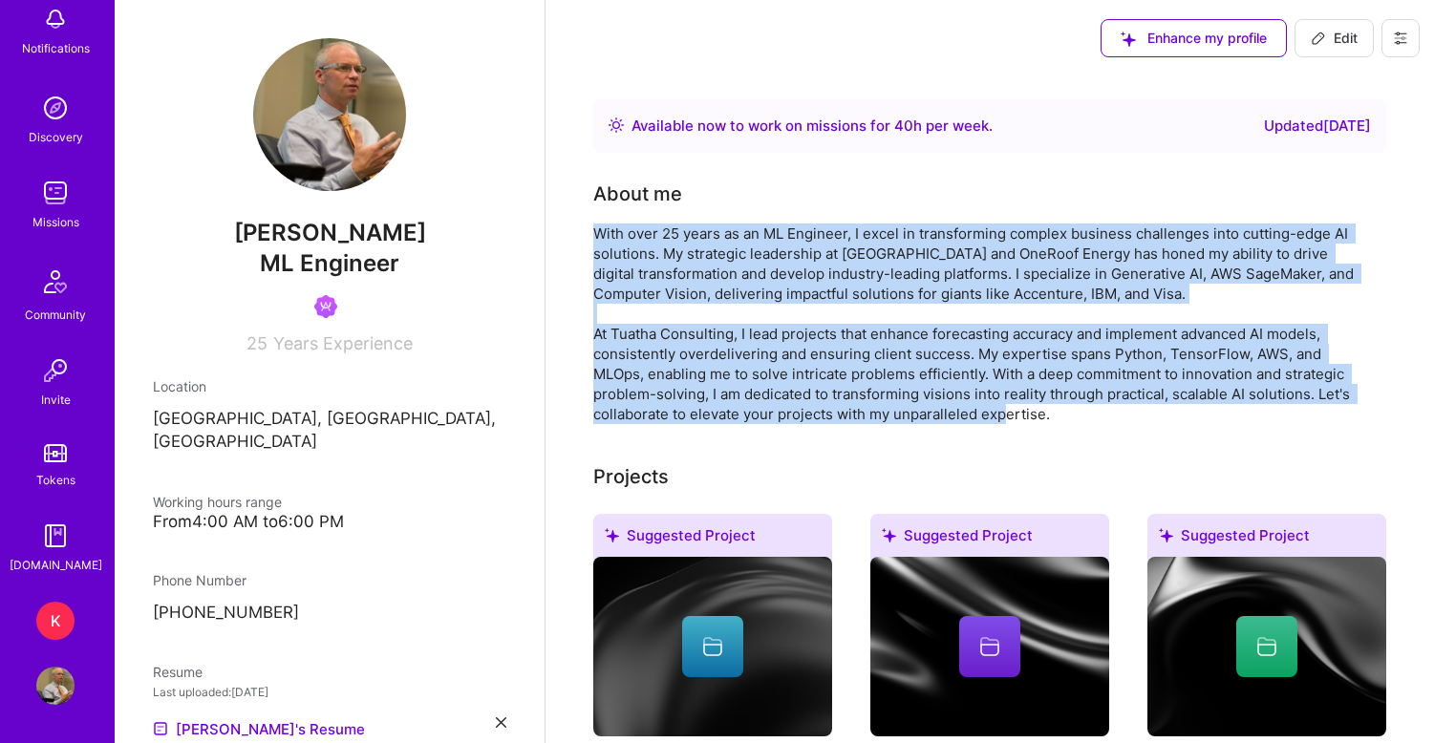 This screenshot has height=743, width=1434. Describe the element at coordinates (55, 137) in the screenshot. I see `div: Discovery` at that location.